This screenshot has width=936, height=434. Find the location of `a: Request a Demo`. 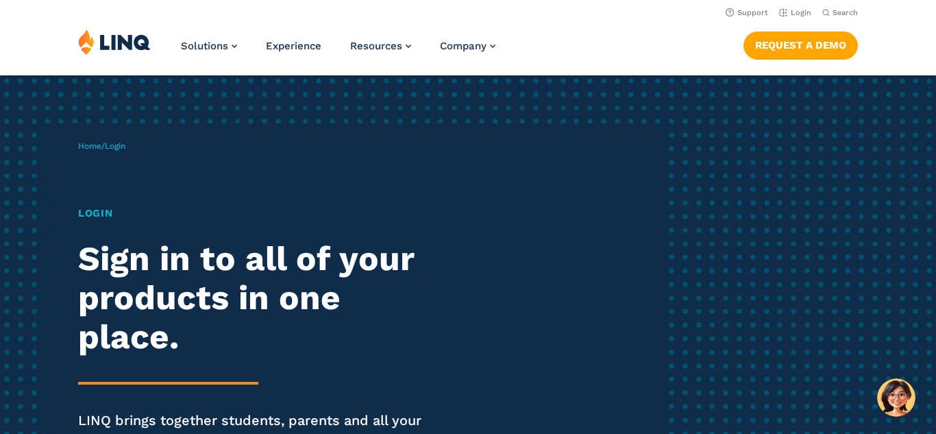

a: Request a Demo is located at coordinates (800, 45).